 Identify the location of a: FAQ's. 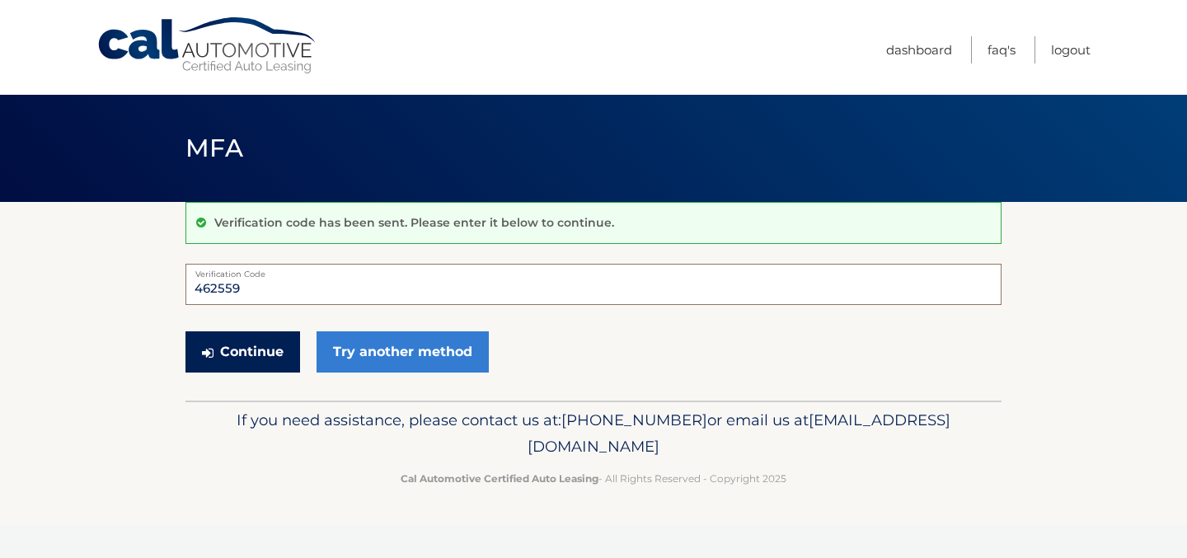
(1002, 49).